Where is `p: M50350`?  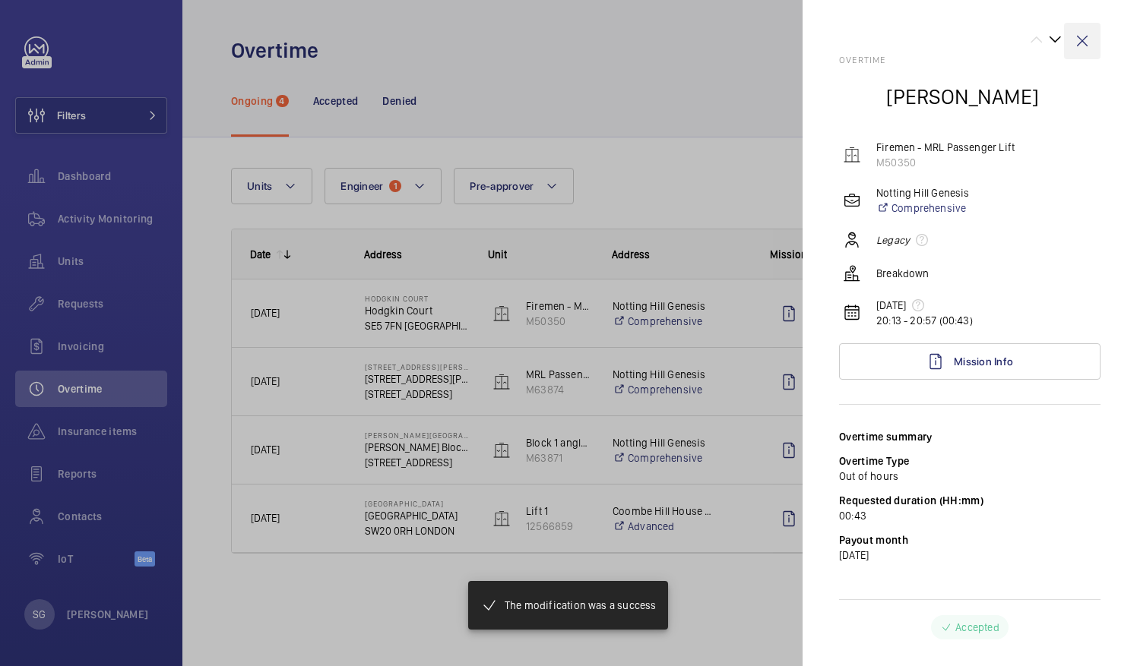 p: M50350 is located at coordinates (945, 163).